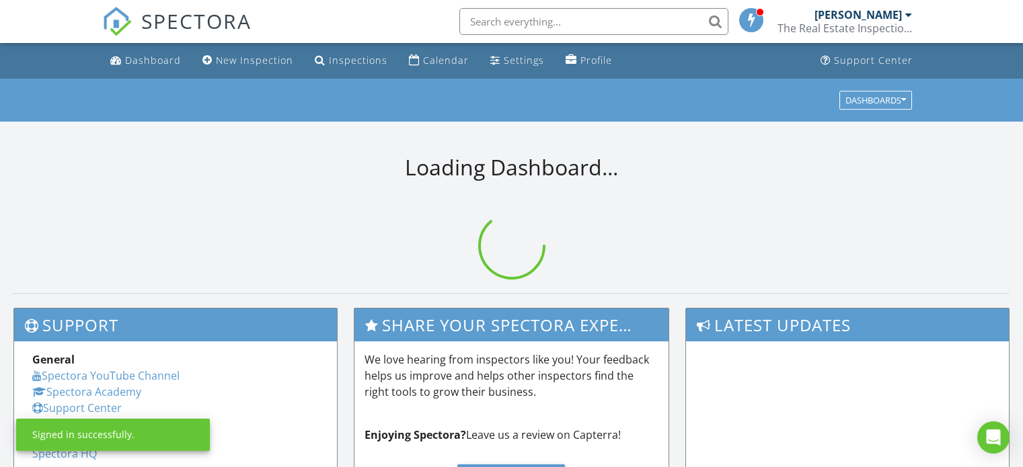 Image resolution: width=1023 pixels, height=467 pixels. I want to click on h3: Latest Updates, so click(847, 325).